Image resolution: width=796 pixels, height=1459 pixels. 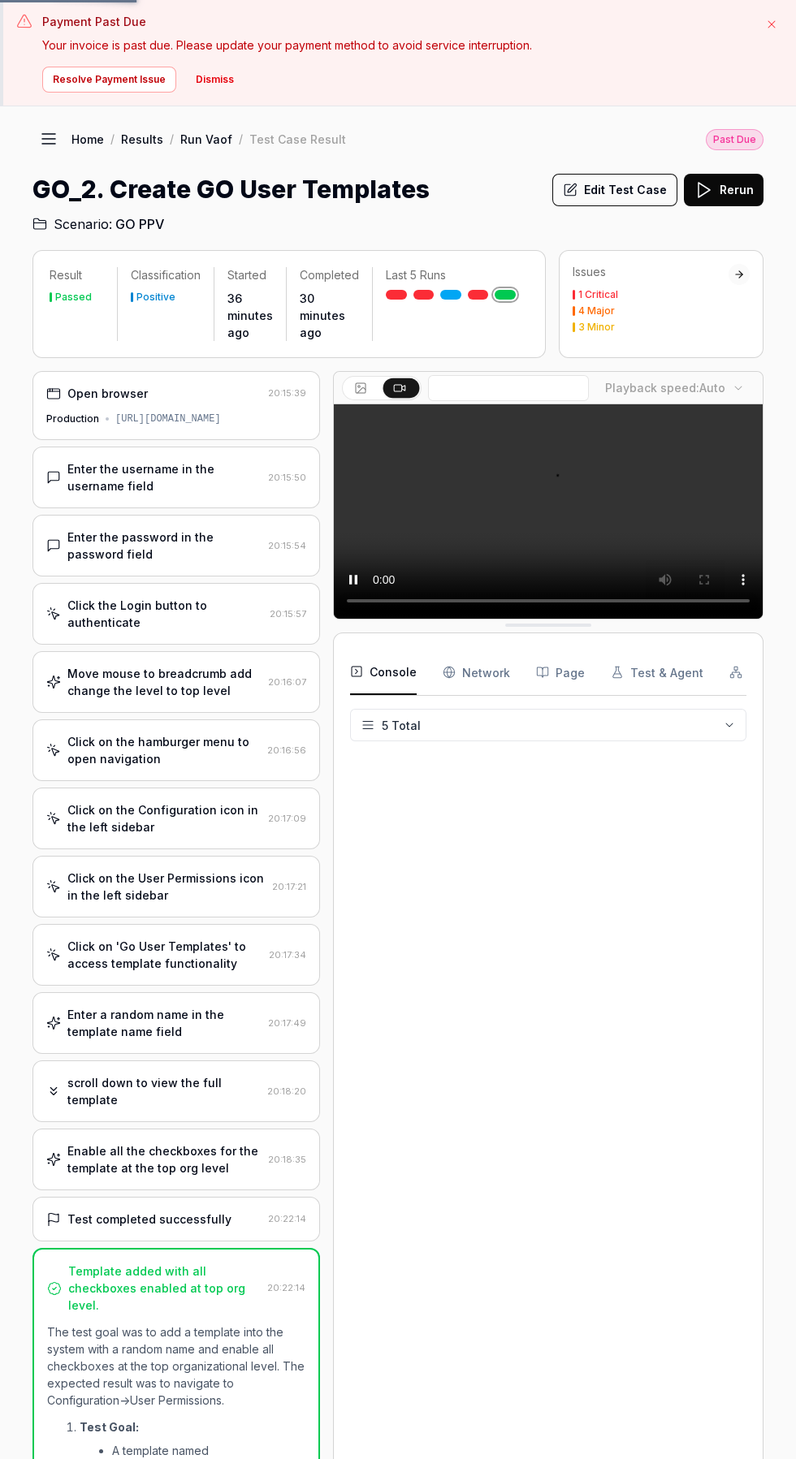 I want to click on div: Issues, so click(x=650, y=272).